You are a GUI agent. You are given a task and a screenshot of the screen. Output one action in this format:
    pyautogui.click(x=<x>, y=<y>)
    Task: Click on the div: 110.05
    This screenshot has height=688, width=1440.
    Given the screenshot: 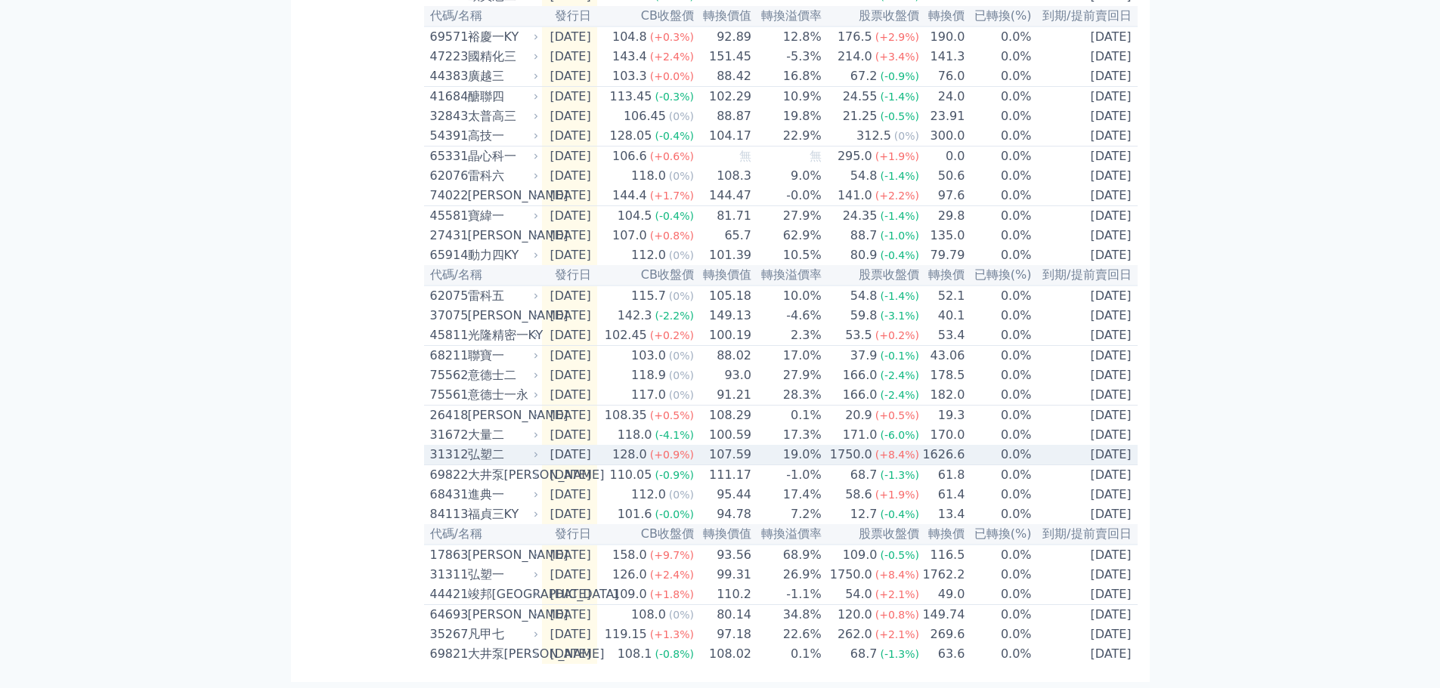 What is the action you would take?
    pyautogui.click(x=630, y=475)
    